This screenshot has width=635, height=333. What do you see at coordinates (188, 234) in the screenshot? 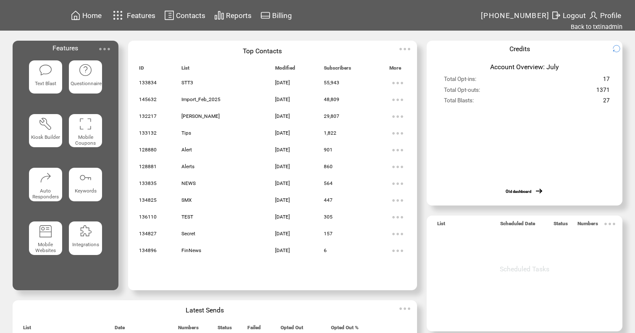
I see `span: Secret` at bounding box center [188, 234].